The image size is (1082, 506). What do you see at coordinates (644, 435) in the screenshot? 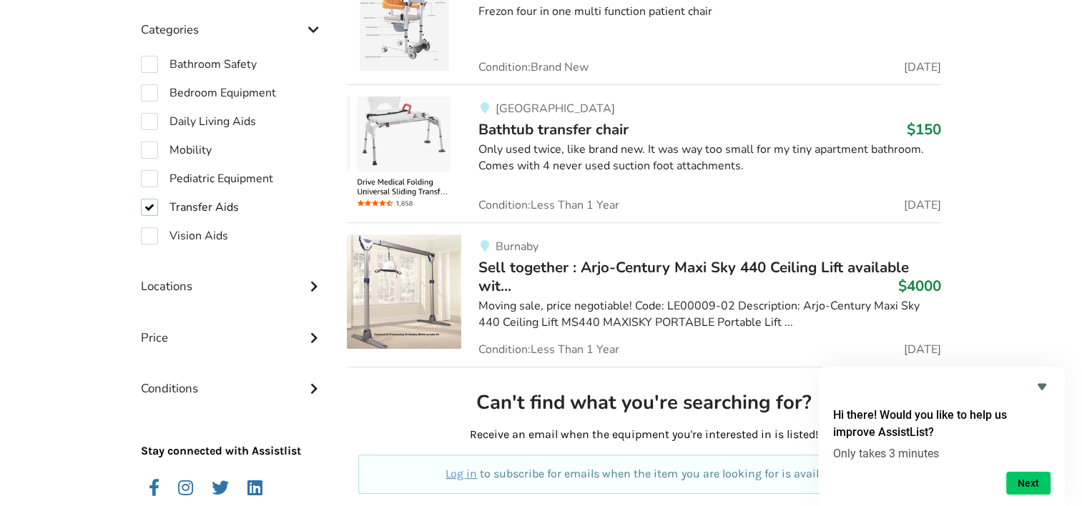
I see `p: Receive an email when the equipment you're interested in is listed!` at bounding box center [644, 435].